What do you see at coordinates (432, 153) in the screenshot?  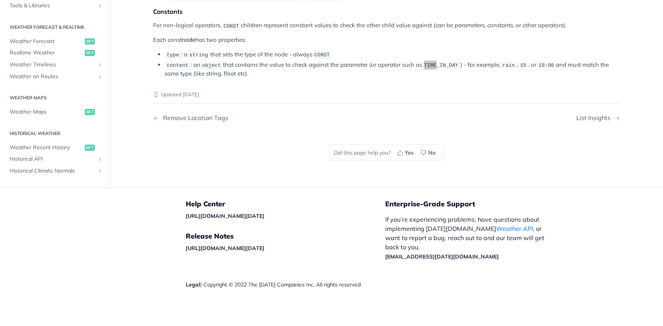 I see `span: No` at bounding box center [432, 153].